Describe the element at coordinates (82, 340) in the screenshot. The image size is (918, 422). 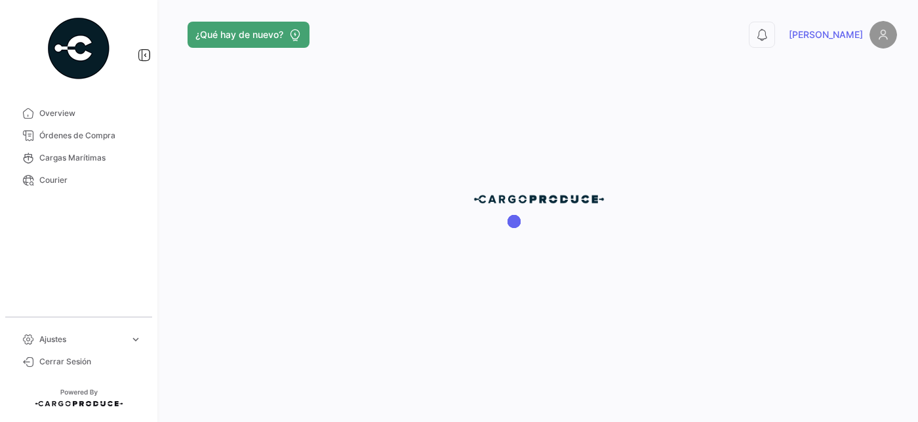
I see `span: Ajustes` at that location.